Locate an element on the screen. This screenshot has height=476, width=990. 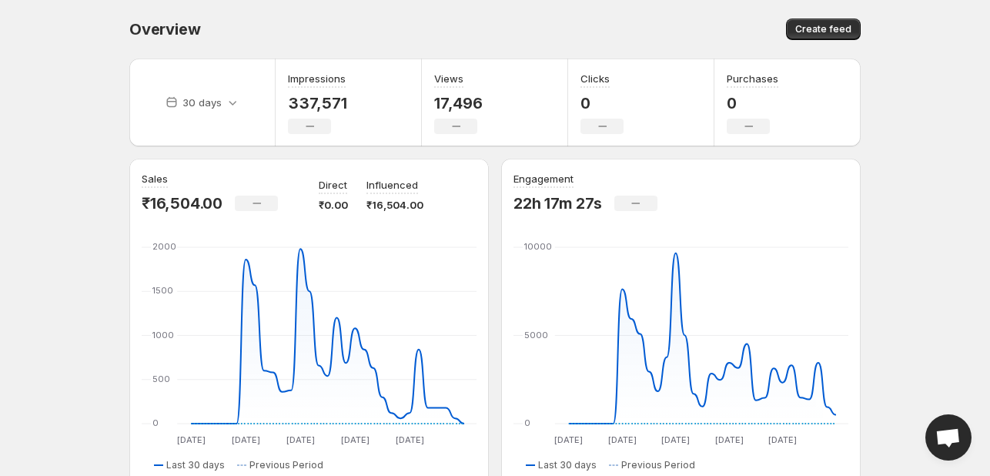
p: 22h 17m 27s is located at coordinates (558, 203).